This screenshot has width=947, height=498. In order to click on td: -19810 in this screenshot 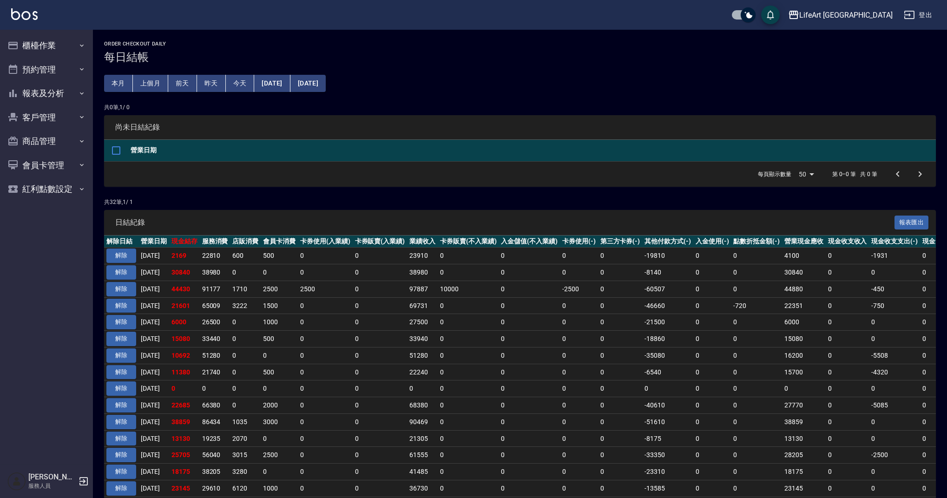, I will do `click(668, 256)`.